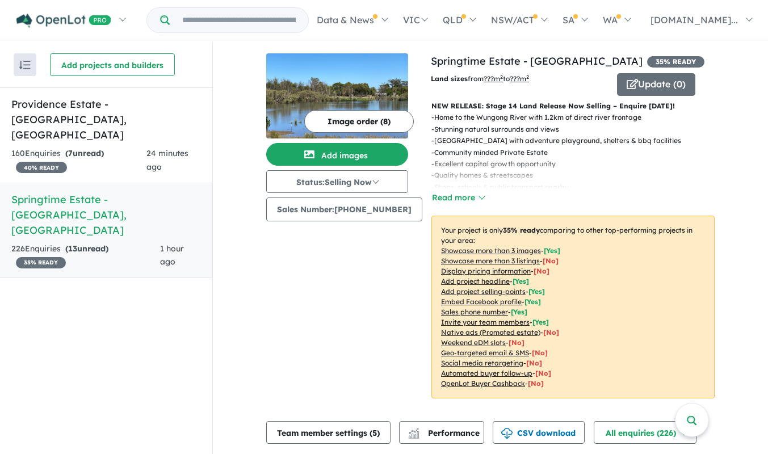 The width and height of the screenshot is (768, 454). What do you see at coordinates (521, 230) in the screenshot?
I see `b: 35 % ready` at bounding box center [521, 230].